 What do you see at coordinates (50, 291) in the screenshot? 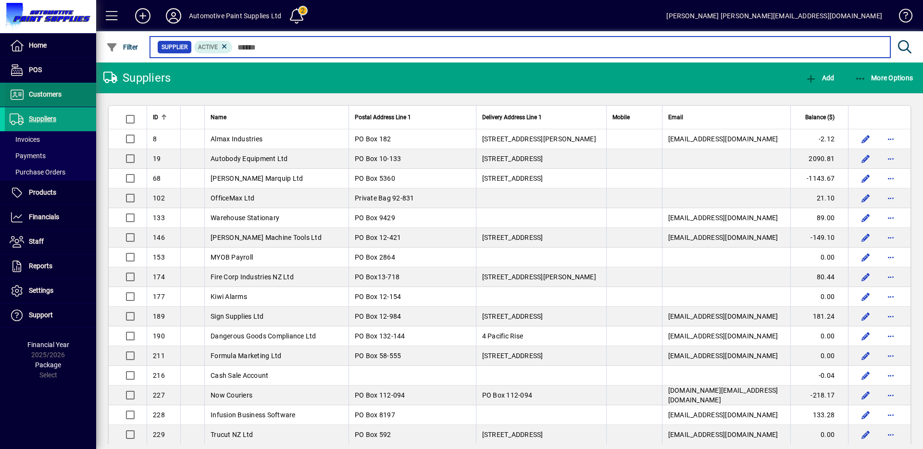
I see `a: Settings` at bounding box center [50, 291].